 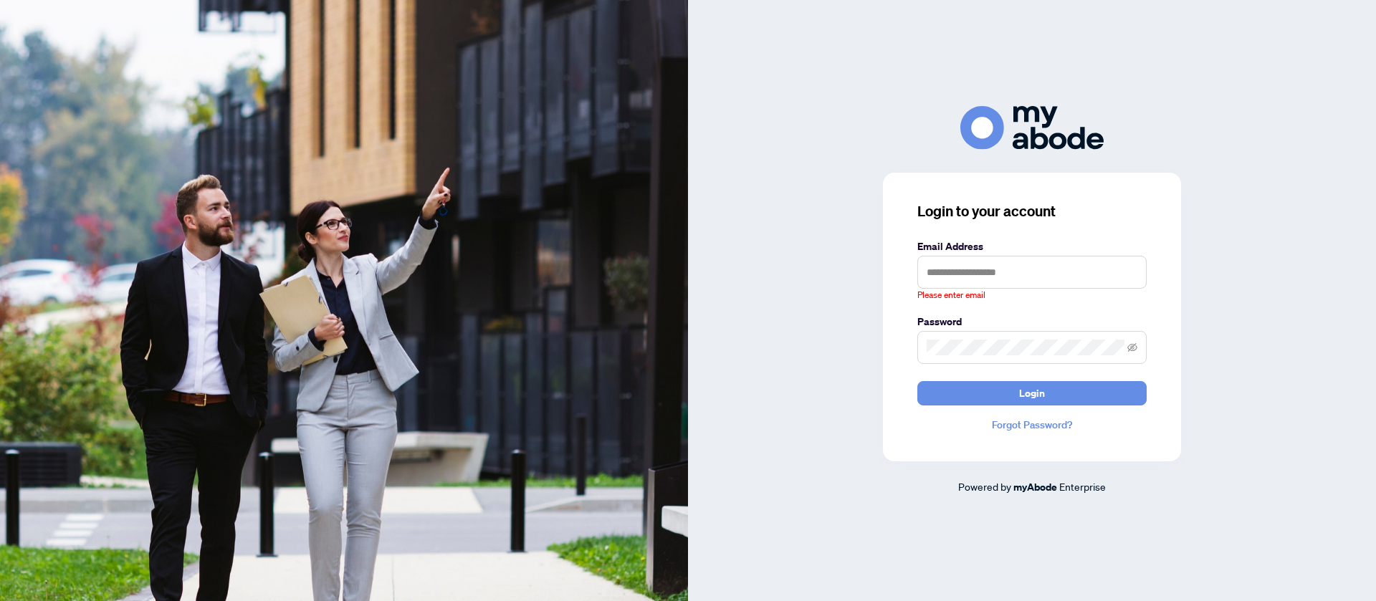 What do you see at coordinates (1032, 211) in the screenshot?
I see `h3: Login to your account` at bounding box center [1032, 211].